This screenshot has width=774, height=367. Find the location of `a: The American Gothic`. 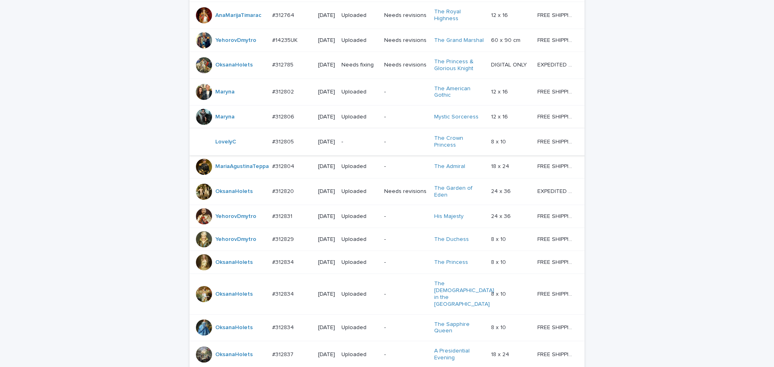

a: The American Gothic is located at coordinates (459, 92).